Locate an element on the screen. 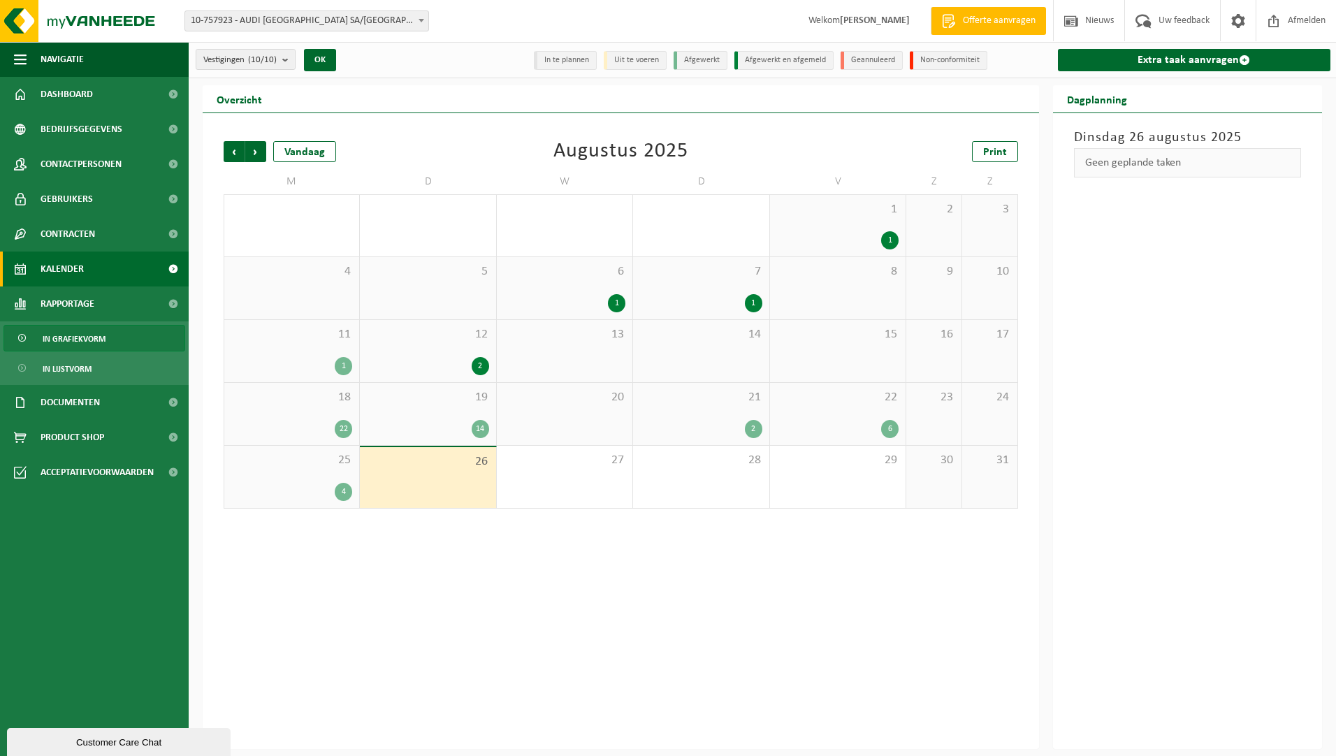 The height and width of the screenshot is (756, 1336). div: 4 is located at coordinates (343, 492).